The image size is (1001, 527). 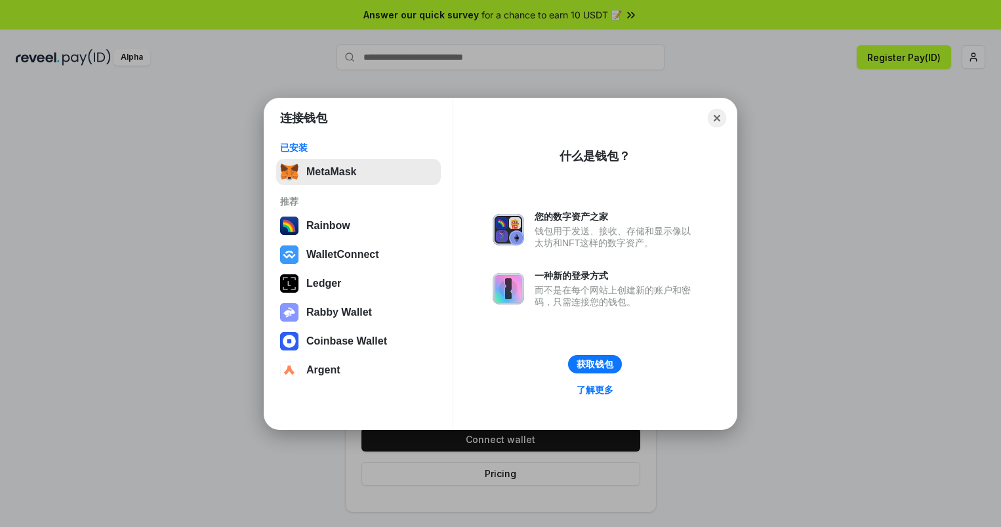 What do you see at coordinates (595, 364) in the screenshot?
I see `div: 获取钱包` at bounding box center [595, 364].